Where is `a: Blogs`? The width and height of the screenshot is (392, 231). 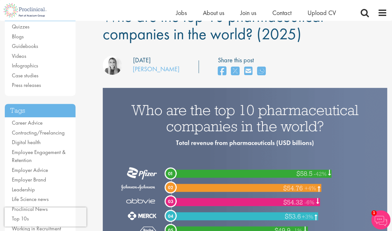 a: Blogs is located at coordinates (18, 36).